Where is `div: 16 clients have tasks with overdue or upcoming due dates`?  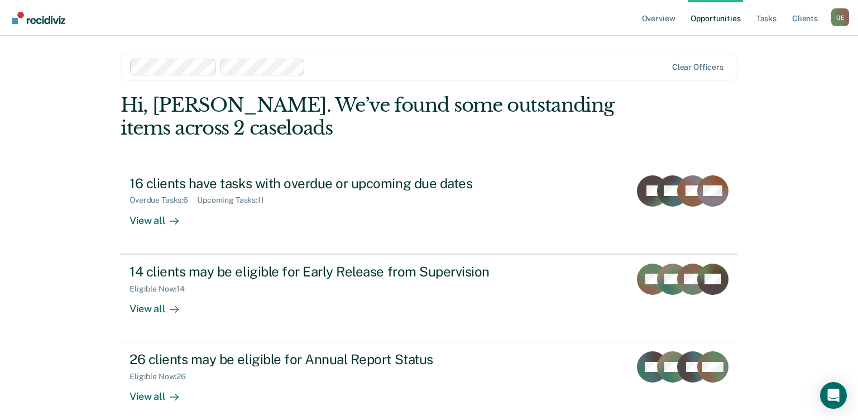 div: 16 clients have tasks with overdue or upcoming due dates is located at coordinates (325, 183).